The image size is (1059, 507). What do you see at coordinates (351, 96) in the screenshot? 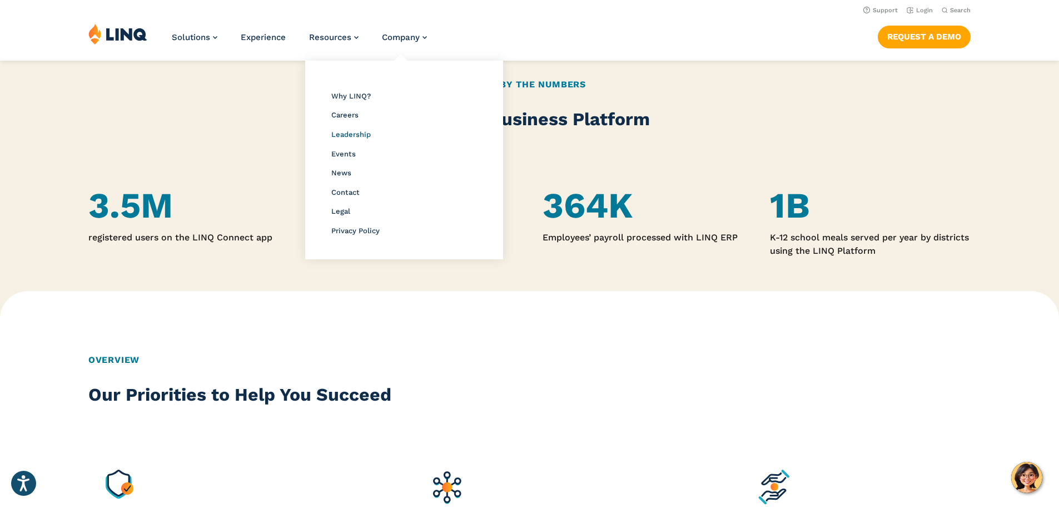
I see `a: Why LINQ?` at bounding box center [351, 96].